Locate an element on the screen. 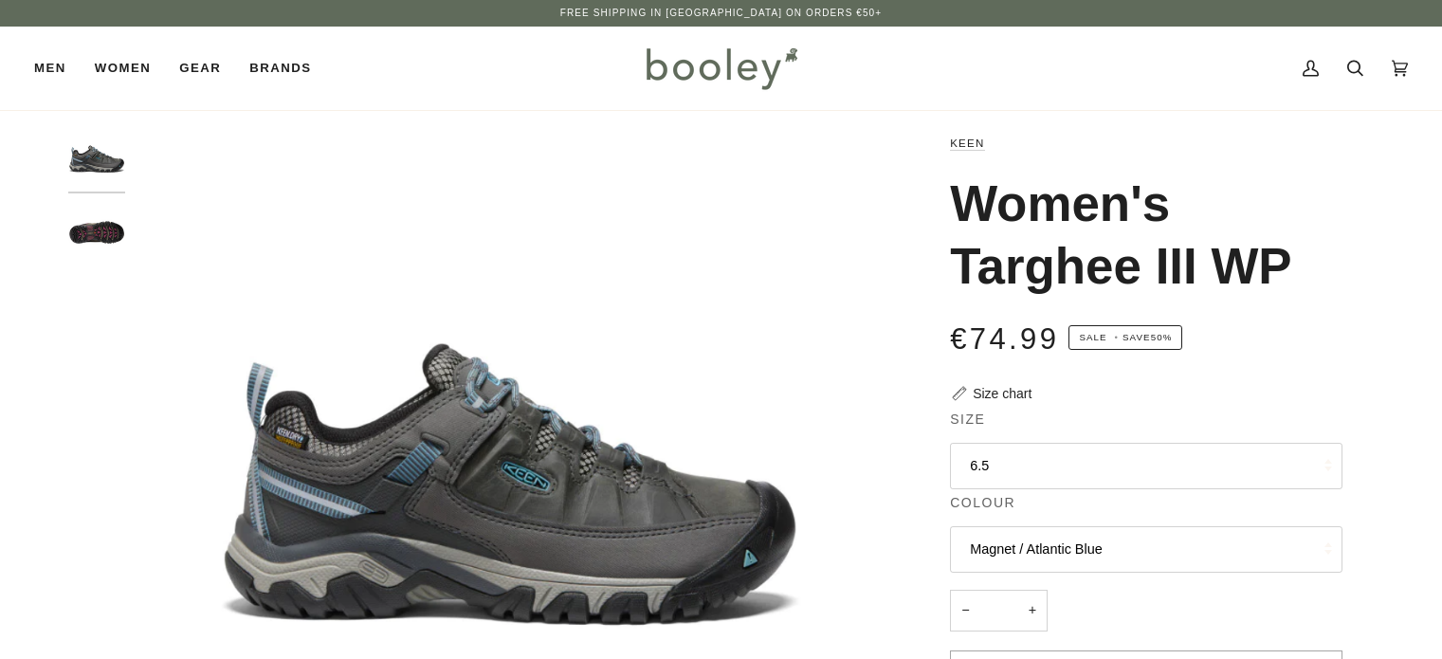 The image size is (1442, 659). span: Brands is located at coordinates (280, 68).